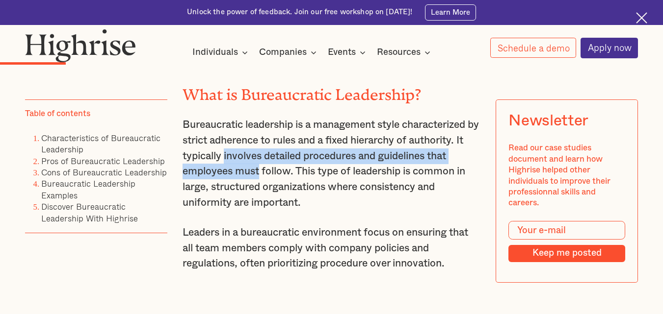 The width and height of the screenshot is (663, 314). I want to click on p: Bureaucratic leadership is a management style characterized by strict adherence to rules and a fi..., so click(331, 164).